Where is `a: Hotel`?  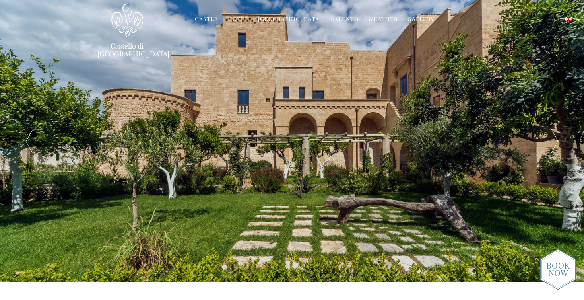 a: Hotel is located at coordinates (238, 19).